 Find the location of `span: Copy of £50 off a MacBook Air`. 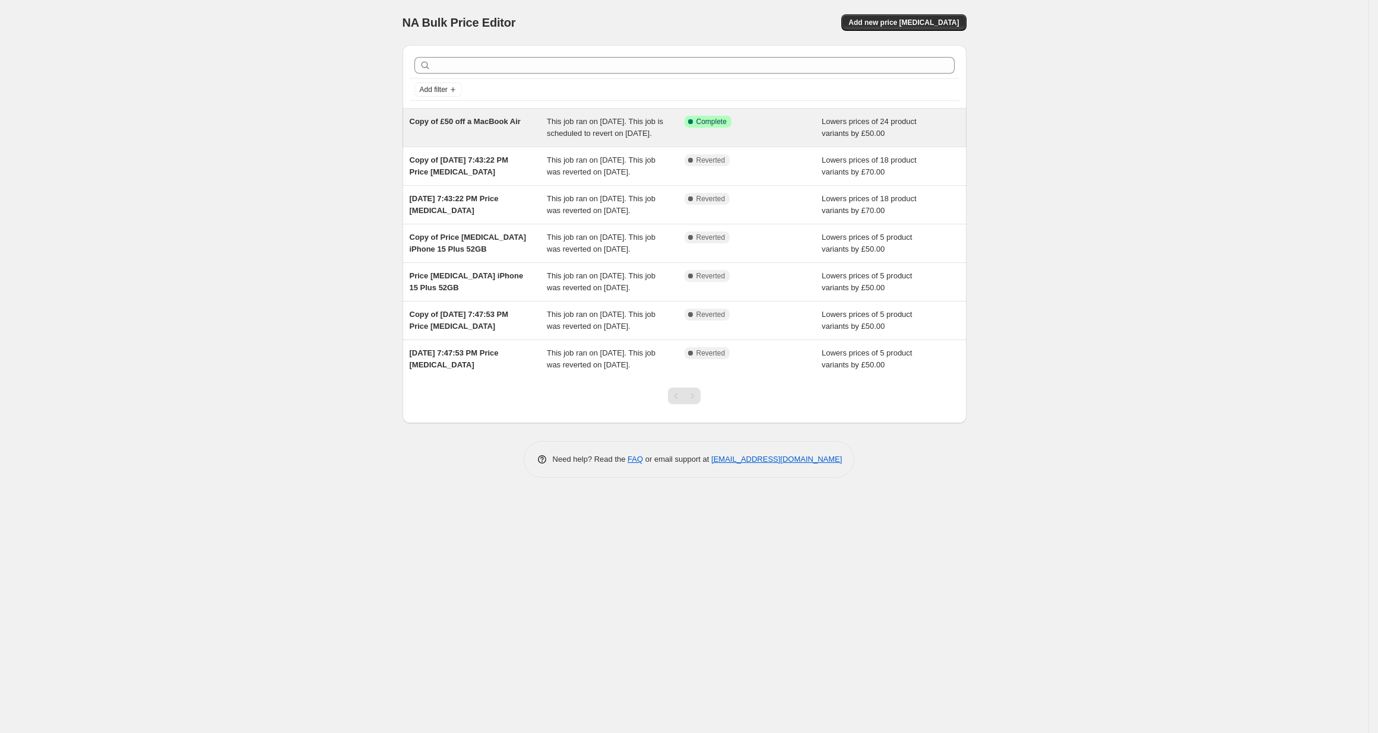

span: Copy of £50 off a MacBook Air is located at coordinates (465, 121).